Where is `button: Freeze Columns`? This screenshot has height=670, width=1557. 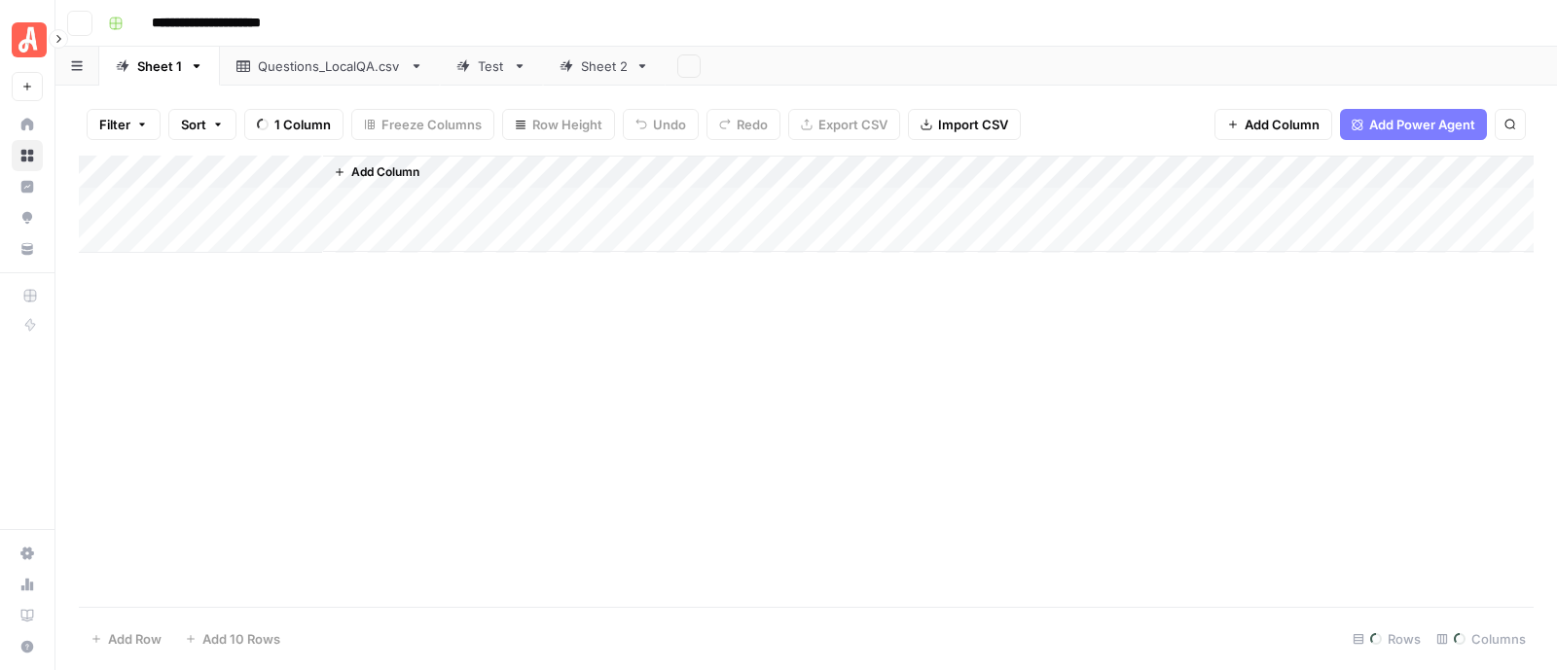
button: Freeze Columns is located at coordinates (422, 125).